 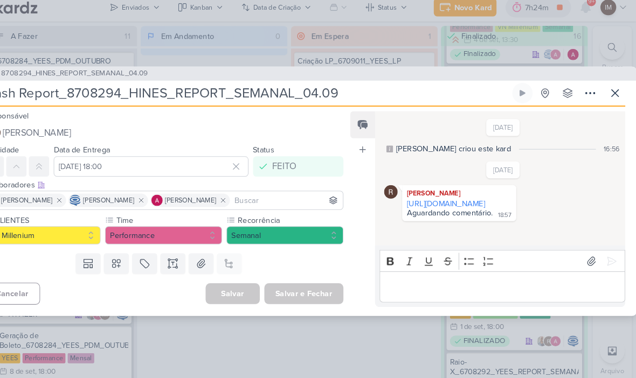 I want to click on button: Cancelar, so click(x=40, y=287).